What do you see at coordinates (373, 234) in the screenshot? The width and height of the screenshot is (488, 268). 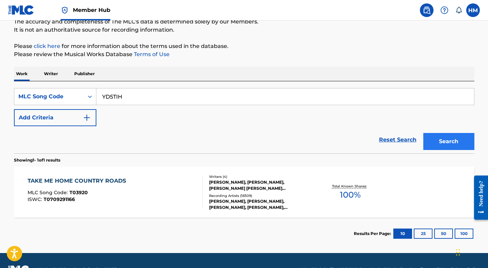 I see `p: Results Per Page:` at bounding box center [373, 234].